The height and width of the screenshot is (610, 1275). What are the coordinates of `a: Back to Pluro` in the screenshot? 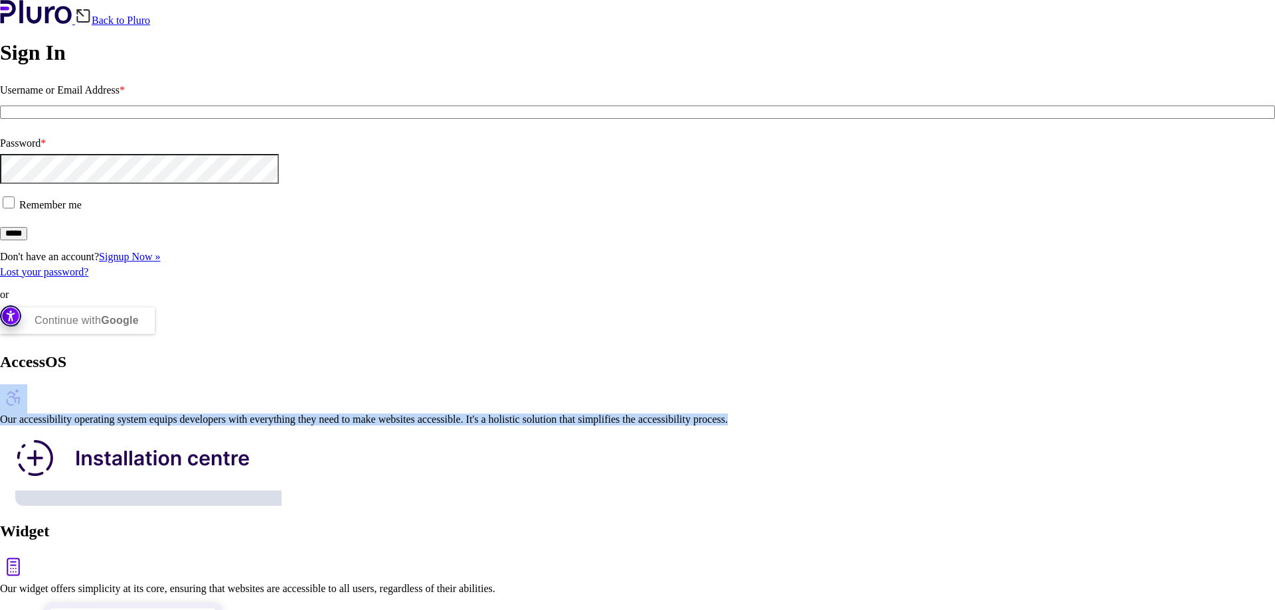 It's located at (112, 20).